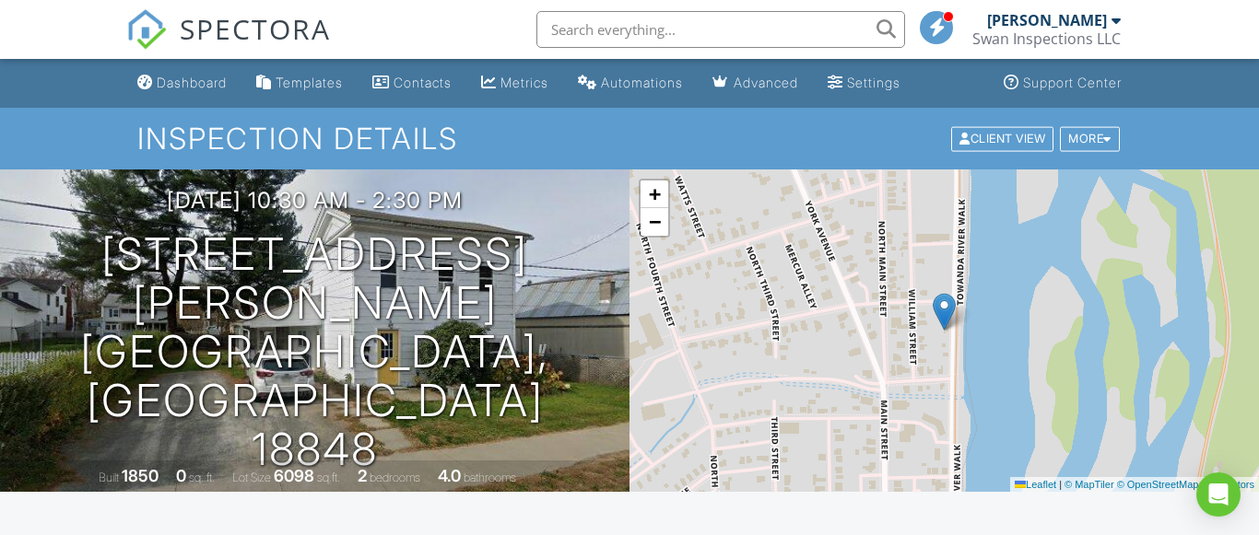 The width and height of the screenshot is (1259, 535). What do you see at coordinates (255, 29) in the screenshot?
I see `span: SPECTORA` at bounding box center [255, 29].